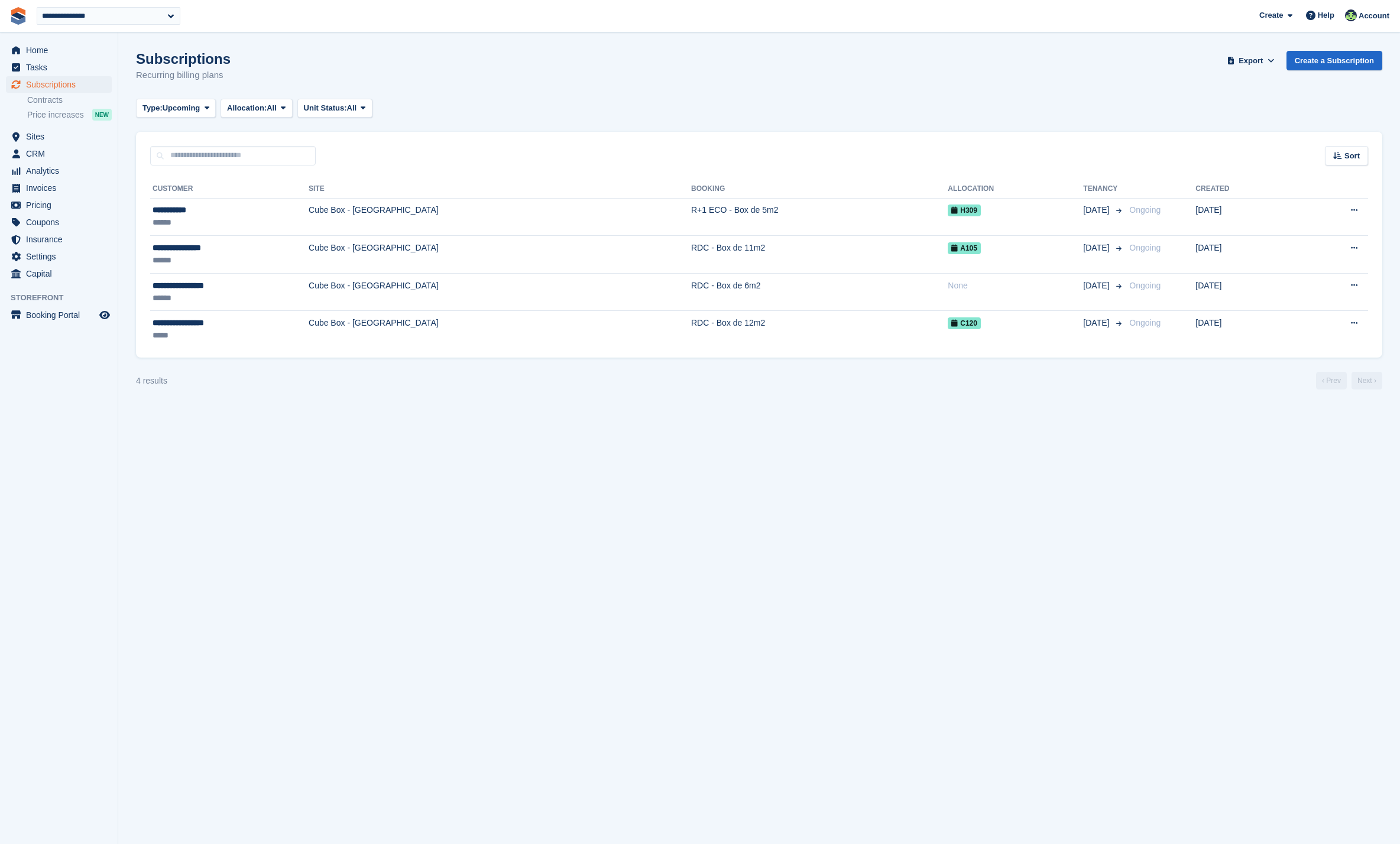 The width and height of the screenshot is (1400, 844). What do you see at coordinates (1348, 380) in the screenshot?
I see `nav: Page` at bounding box center [1348, 380].